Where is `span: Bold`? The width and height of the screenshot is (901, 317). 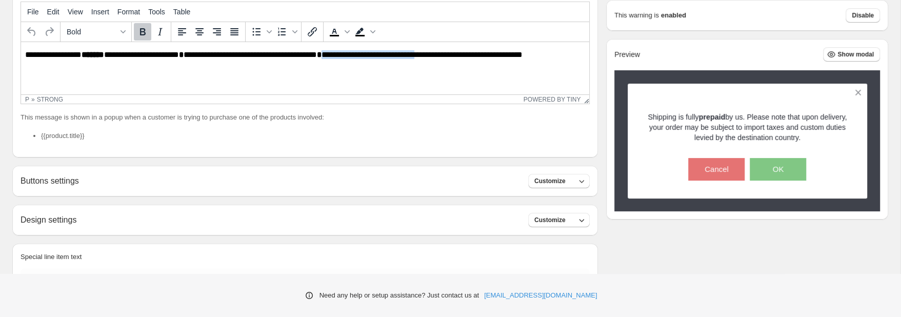
span: Bold is located at coordinates (92, 32).